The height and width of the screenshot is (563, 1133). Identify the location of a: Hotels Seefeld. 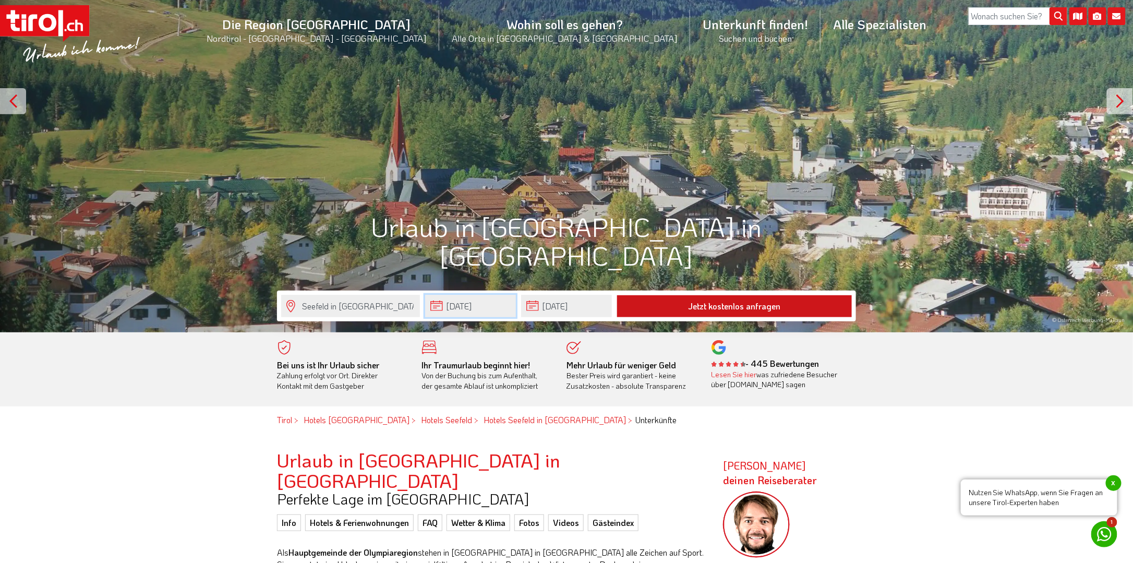
(446, 419).